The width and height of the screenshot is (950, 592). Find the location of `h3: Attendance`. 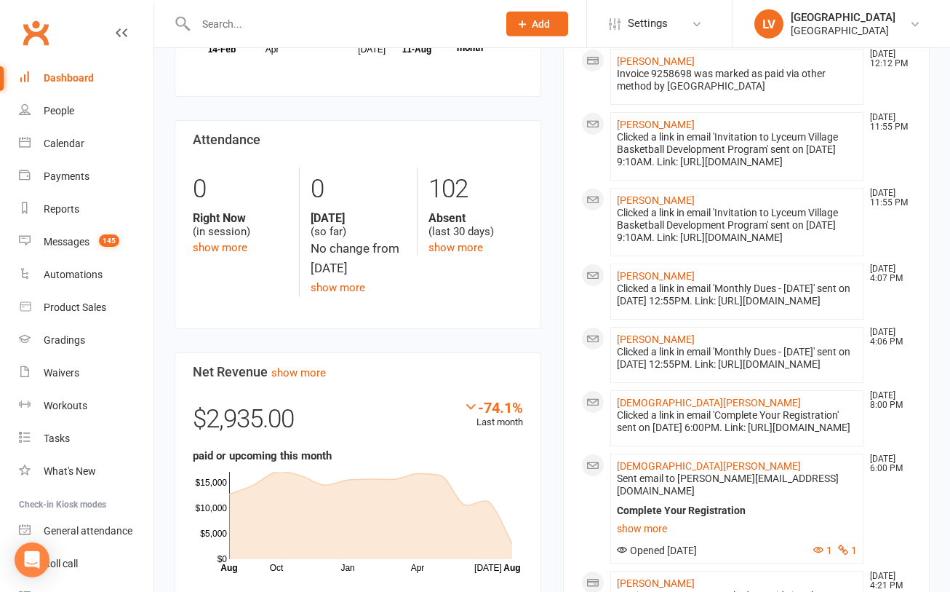

h3: Attendance is located at coordinates (358, 140).